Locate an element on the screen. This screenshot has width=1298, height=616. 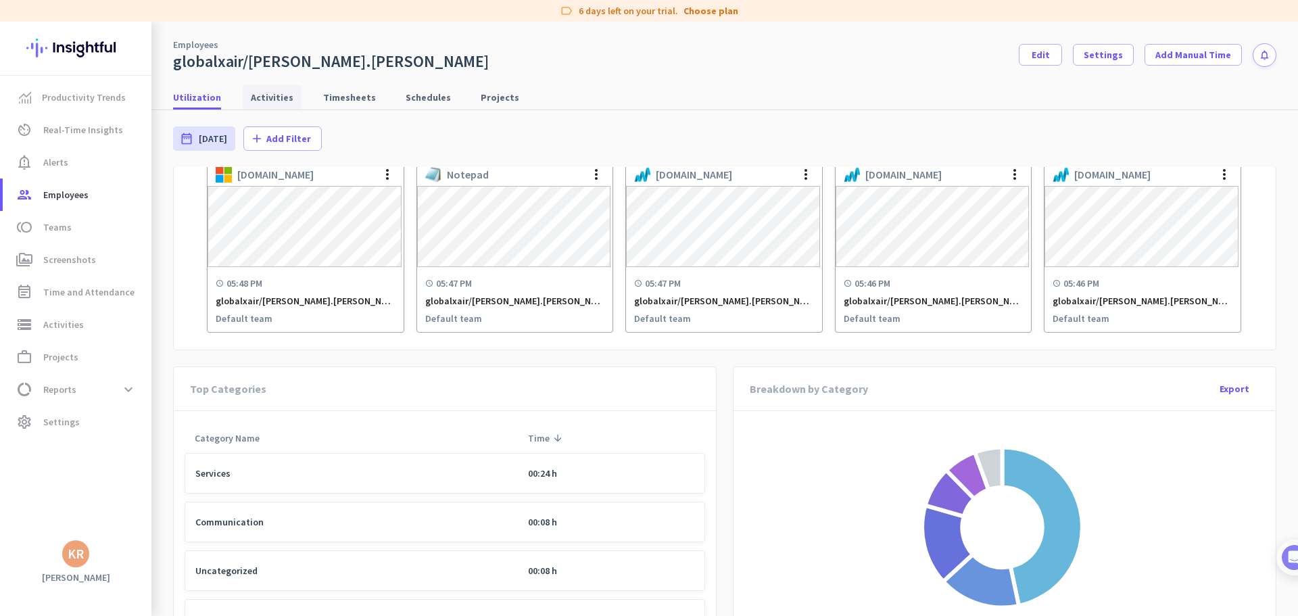
span: Schedules is located at coordinates (428, 97).